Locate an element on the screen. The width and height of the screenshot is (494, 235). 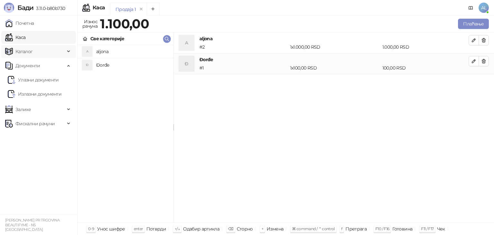
div: Одабир артикла is located at coordinates (201, 229).